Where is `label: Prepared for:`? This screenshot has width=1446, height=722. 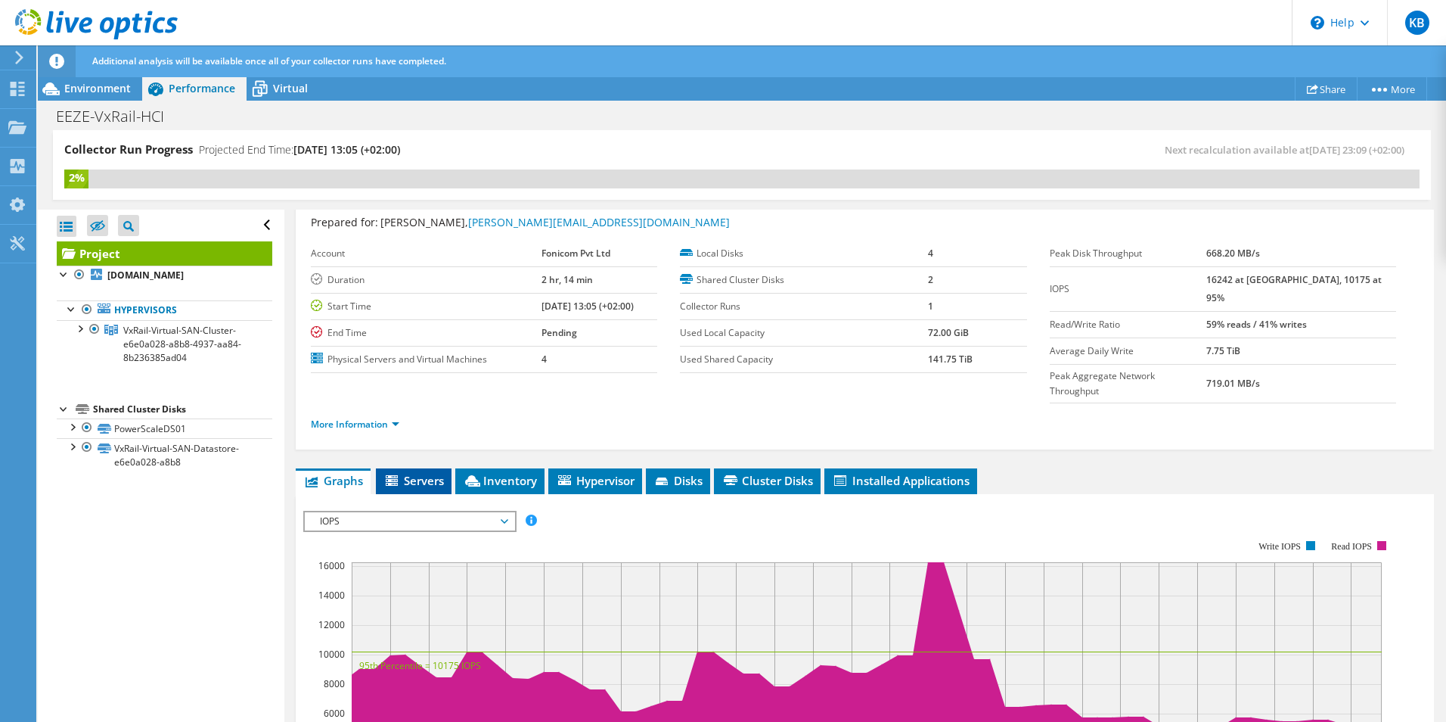 label: Prepared for: is located at coordinates (344, 222).